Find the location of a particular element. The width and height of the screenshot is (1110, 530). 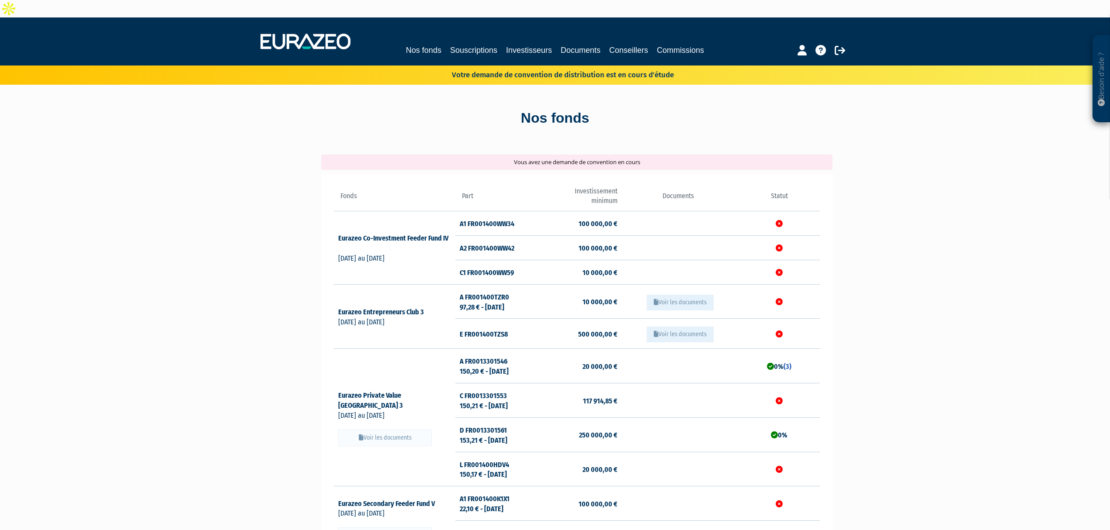

img: 1732889491-logotype_eurazeo_blanc_rvb.png is located at coordinates (305, 42).